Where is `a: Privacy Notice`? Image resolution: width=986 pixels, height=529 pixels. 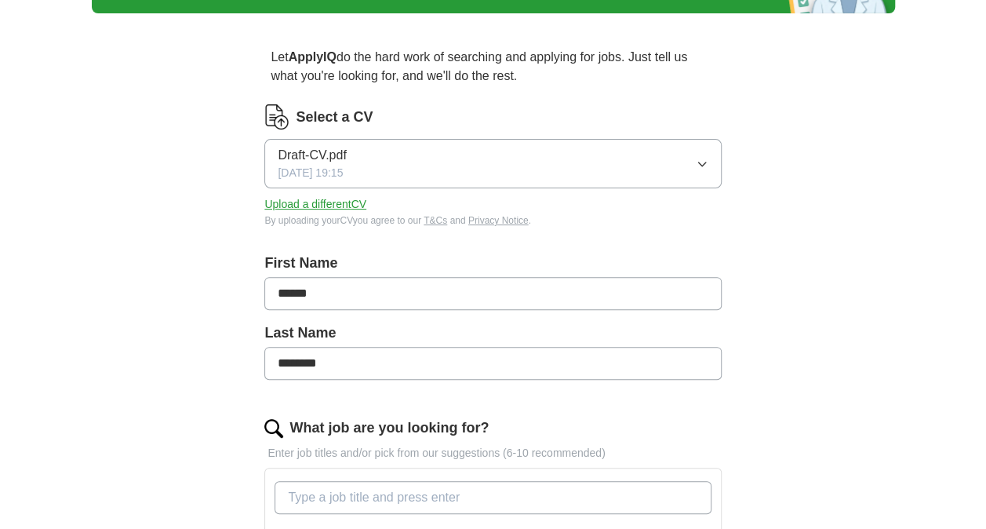
a: Privacy Notice is located at coordinates (498, 220).